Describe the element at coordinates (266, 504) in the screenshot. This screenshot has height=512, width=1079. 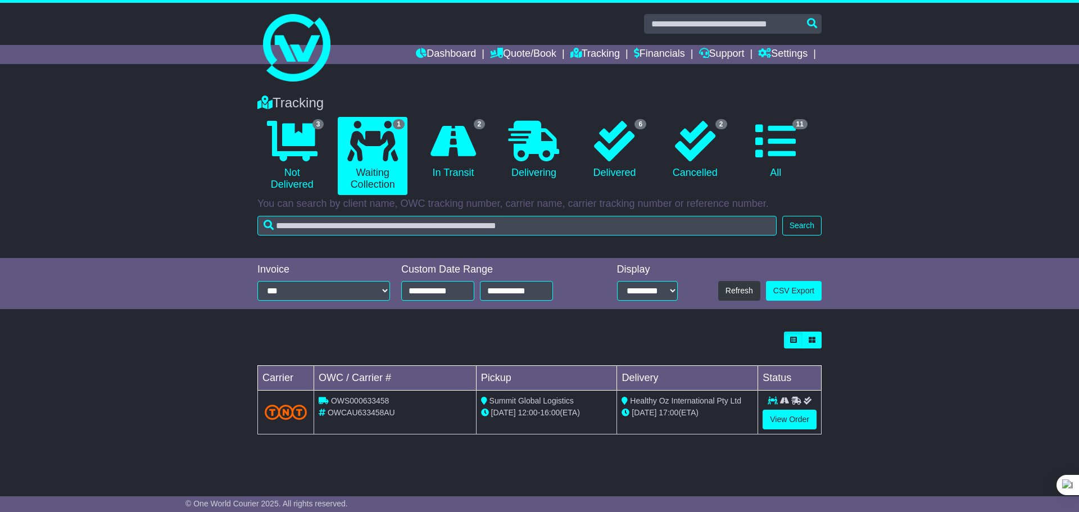
I see `span: © One World Courier 2025. All rights reserved.` at that location.